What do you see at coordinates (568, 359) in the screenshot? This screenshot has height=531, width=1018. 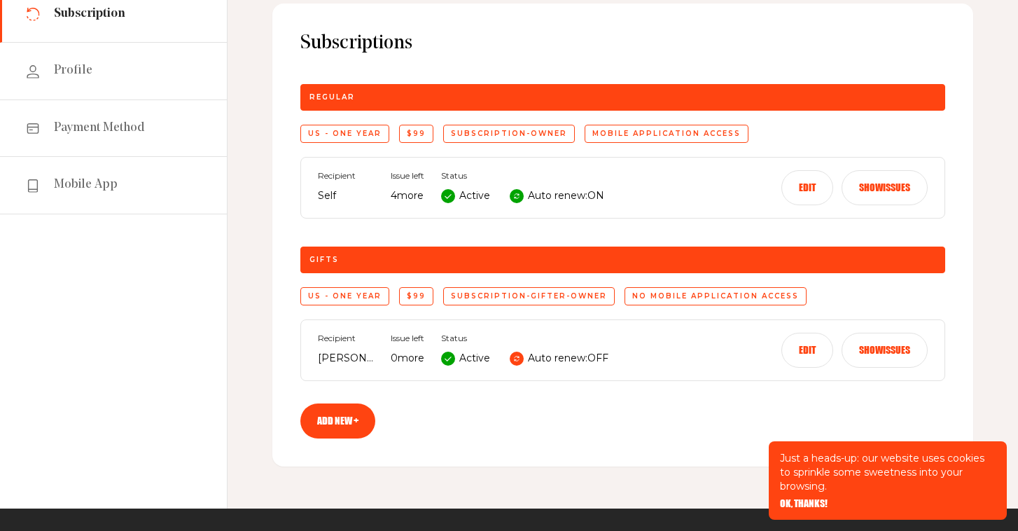 I see `p: Auto renew: OFF` at bounding box center [568, 359].